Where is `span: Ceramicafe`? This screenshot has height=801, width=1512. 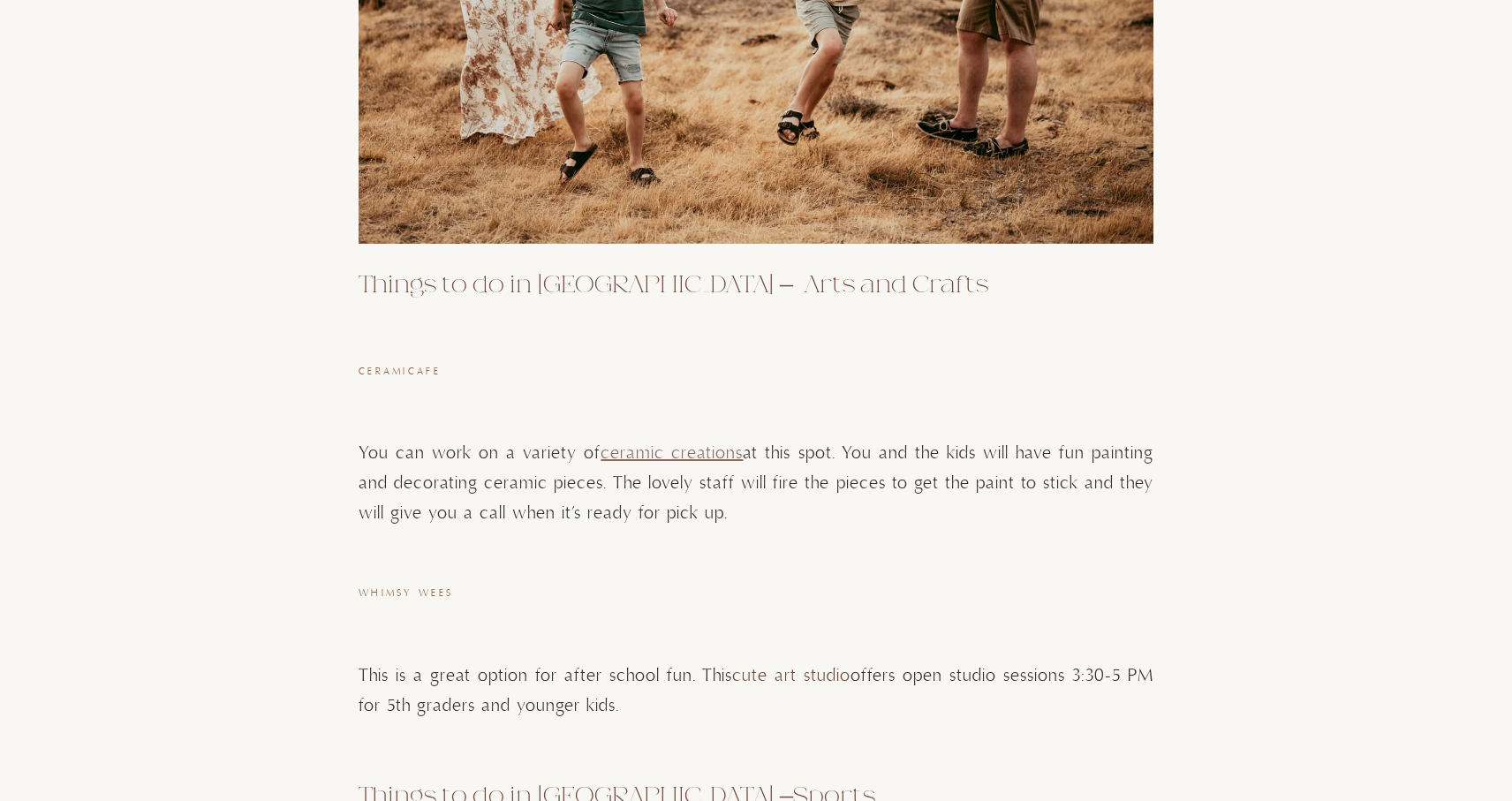 span: Ceramicafe is located at coordinates (399, 372).